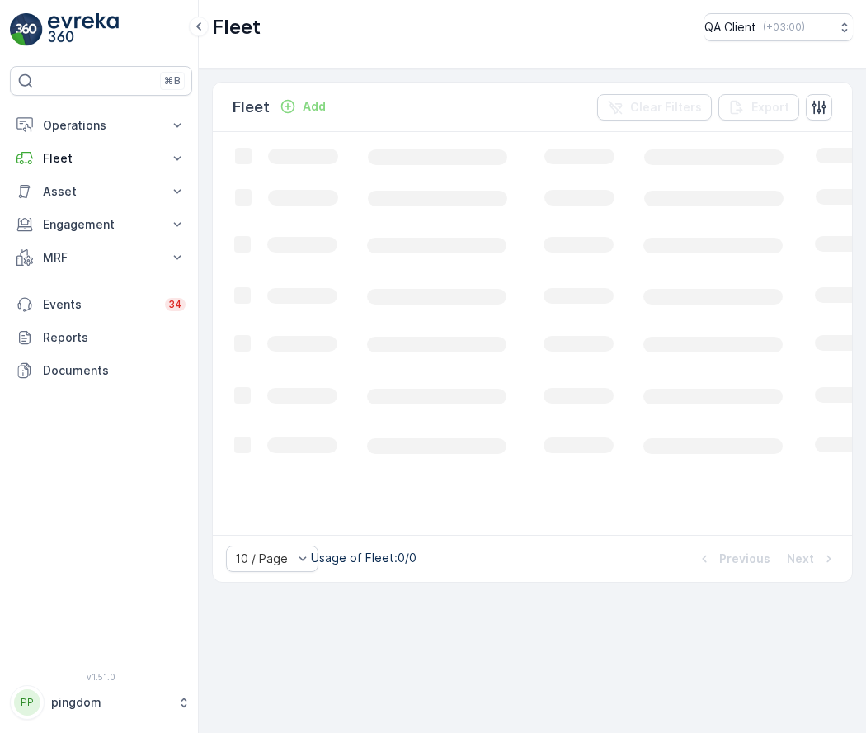 The image size is (866, 733). What do you see at coordinates (654, 107) in the screenshot?
I see `button: Clear Filters` at bounding box center [654, 107].